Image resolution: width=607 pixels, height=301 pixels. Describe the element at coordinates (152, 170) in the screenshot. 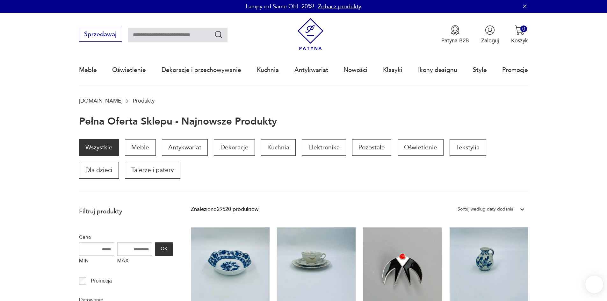

I see `p: Talerze i patery` at that location.